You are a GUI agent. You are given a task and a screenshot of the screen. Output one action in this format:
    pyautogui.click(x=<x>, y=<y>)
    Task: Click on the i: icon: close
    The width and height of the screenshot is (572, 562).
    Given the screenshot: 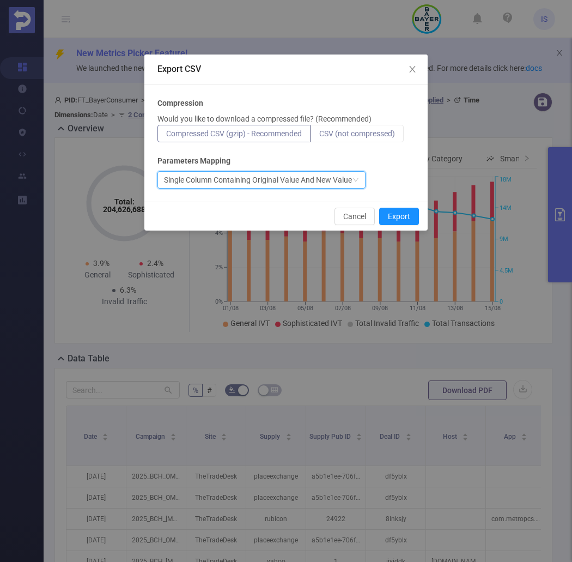 What is the action you would take?
    pyautogui.click(x=413, y=69)
    